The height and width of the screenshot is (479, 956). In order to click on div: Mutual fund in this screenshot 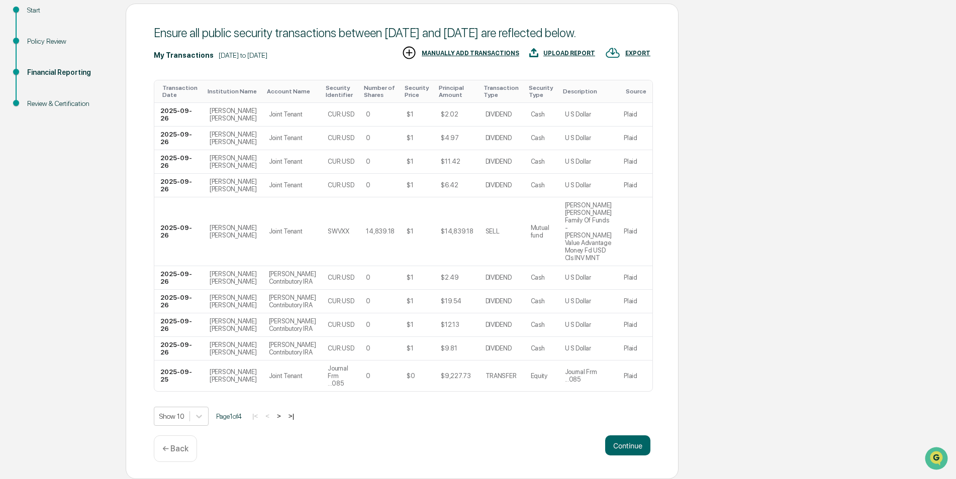, I will do `click(542, 232)`.